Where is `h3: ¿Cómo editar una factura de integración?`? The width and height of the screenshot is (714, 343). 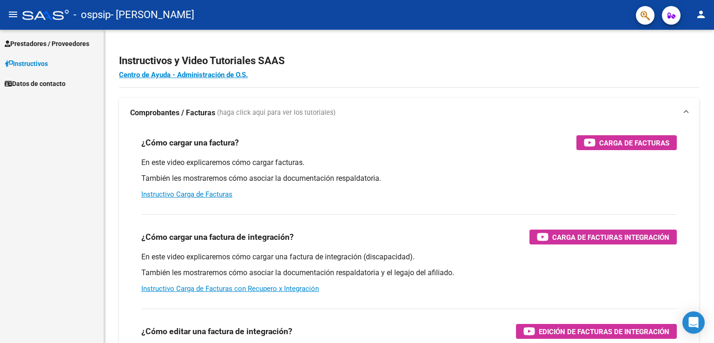 h3: ¿Cómo editar una factura de integración? is located at coordinates (216, 331).